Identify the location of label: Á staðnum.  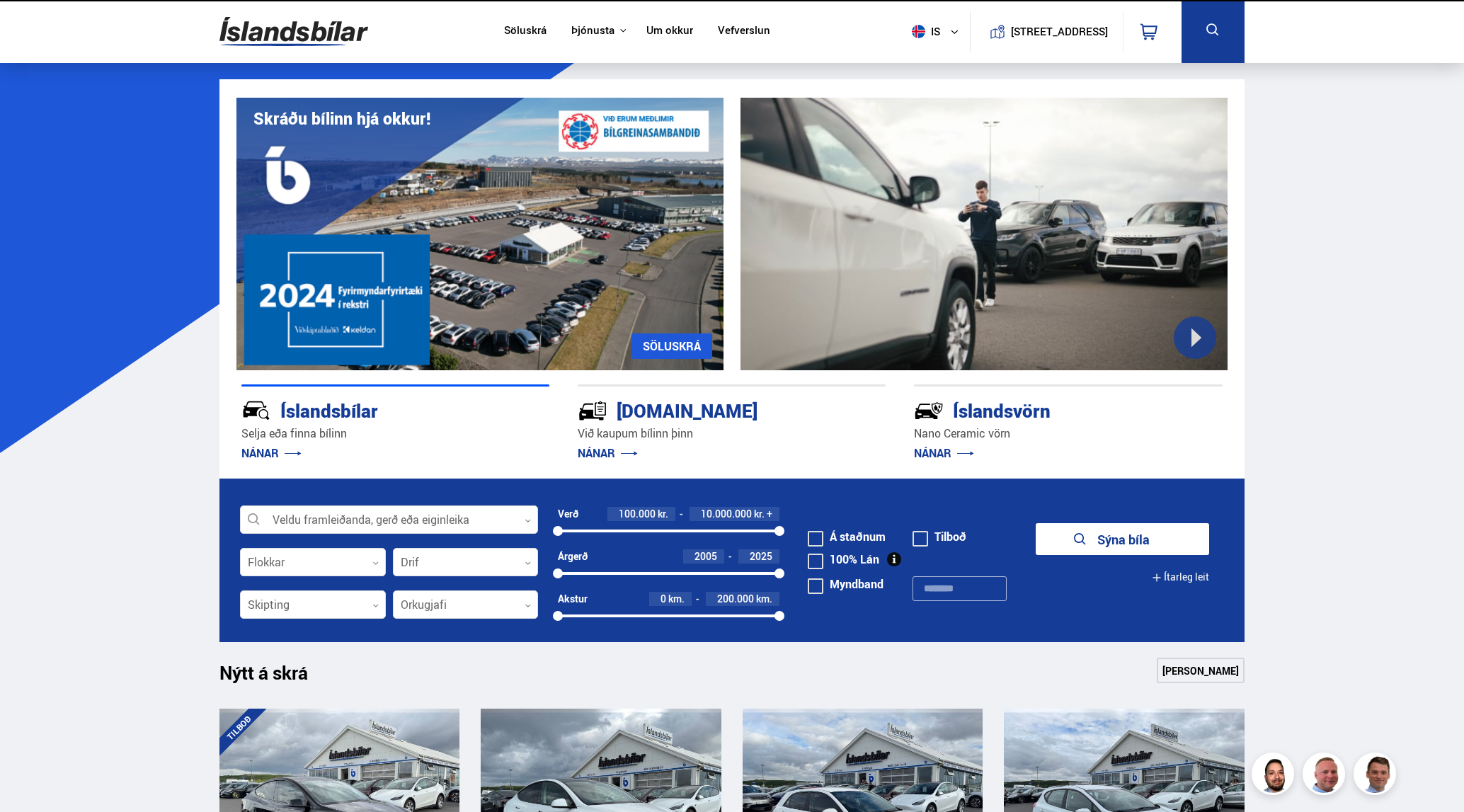
(846, 536).